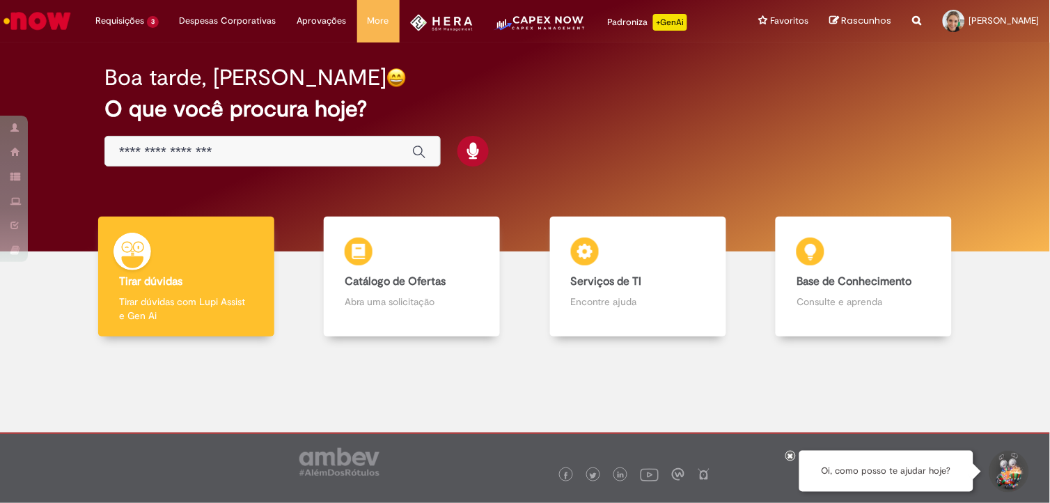  Describe the element at coordinates (120, 21) in the screenshot. I see `span: Requisições` at that location.